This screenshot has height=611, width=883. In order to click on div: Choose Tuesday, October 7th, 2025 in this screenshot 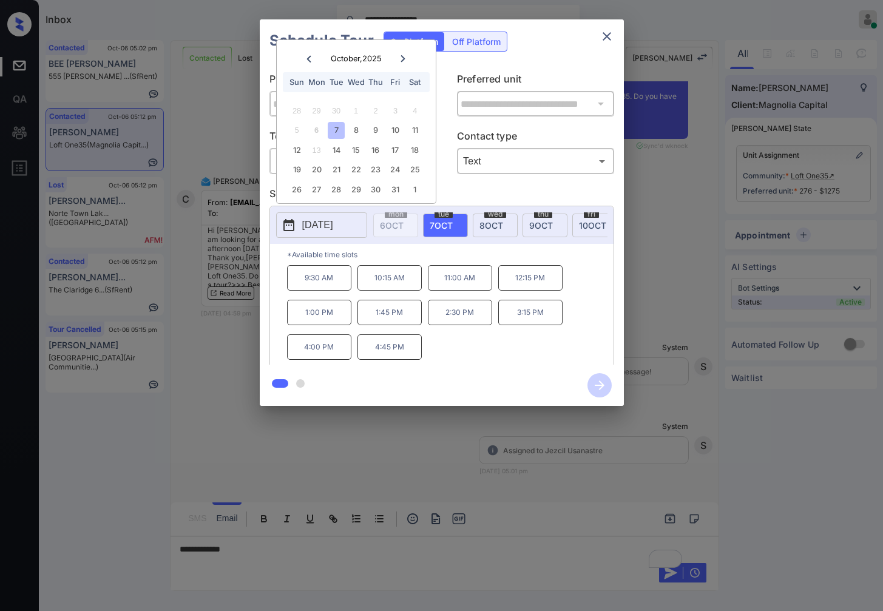, I will do `click(336, 130)`.